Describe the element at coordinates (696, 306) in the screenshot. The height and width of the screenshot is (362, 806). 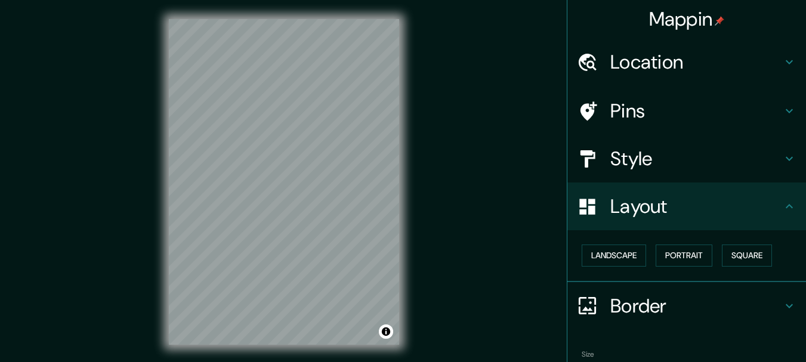
I see `h4: Border` at that location.